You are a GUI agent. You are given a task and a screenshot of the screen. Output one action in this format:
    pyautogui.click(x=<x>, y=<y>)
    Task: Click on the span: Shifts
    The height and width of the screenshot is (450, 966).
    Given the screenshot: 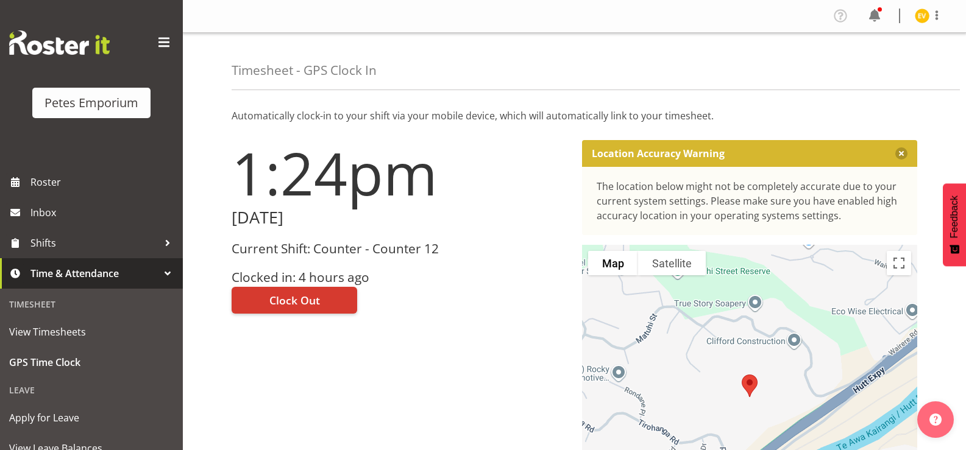 What is the action you would take?
    pyautogui.click(x=94, y=243)
    